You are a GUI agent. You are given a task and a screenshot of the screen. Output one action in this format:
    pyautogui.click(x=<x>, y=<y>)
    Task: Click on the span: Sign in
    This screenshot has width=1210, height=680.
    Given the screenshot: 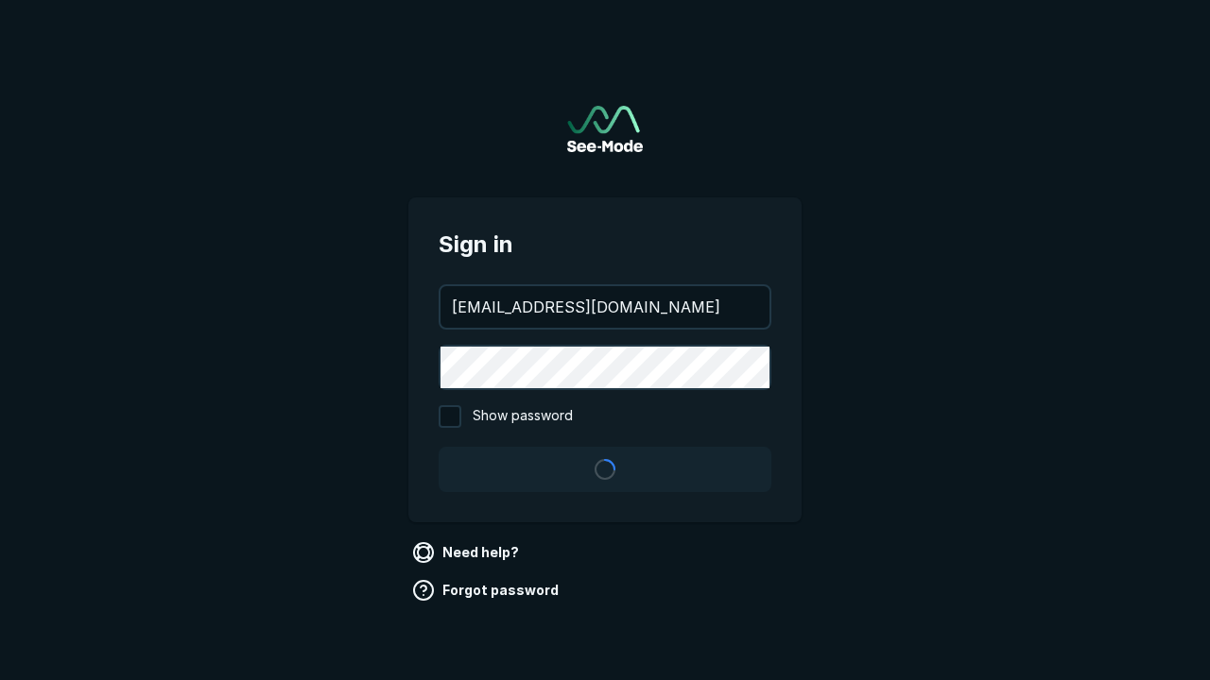 What is the action you would take?
    pyautogui.click(x=605, y=245)
    